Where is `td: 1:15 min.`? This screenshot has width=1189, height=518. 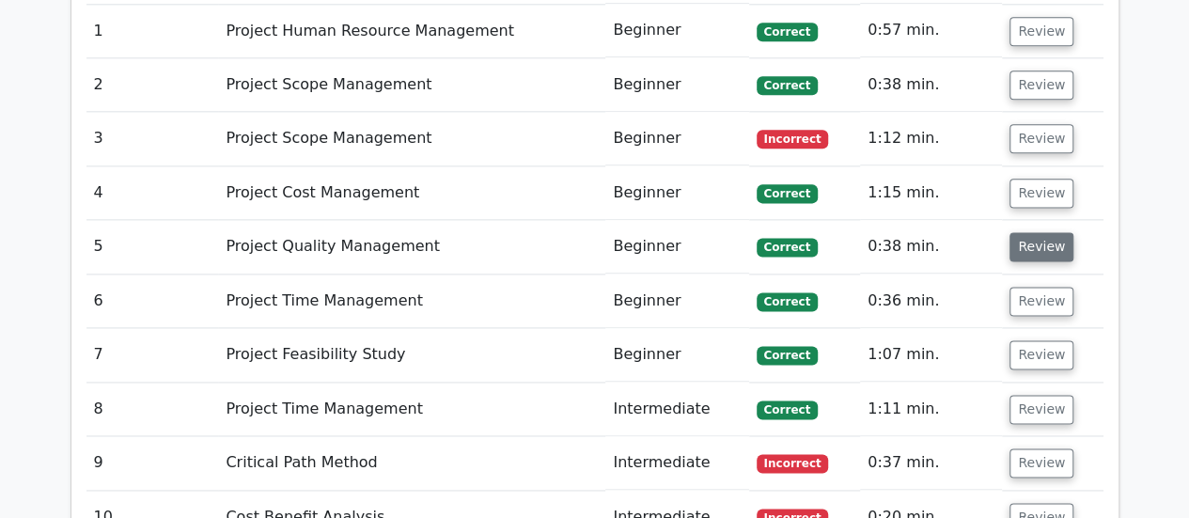
td: 1:15 min. is located at coordinates (931, 193).